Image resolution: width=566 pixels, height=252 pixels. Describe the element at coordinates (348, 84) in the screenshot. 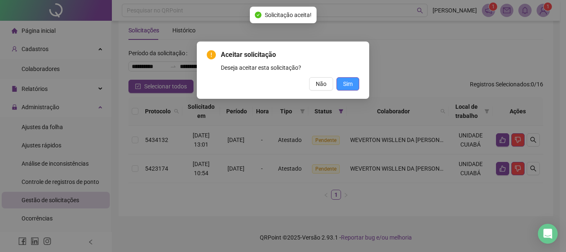

I see `button: Sim` at that location.